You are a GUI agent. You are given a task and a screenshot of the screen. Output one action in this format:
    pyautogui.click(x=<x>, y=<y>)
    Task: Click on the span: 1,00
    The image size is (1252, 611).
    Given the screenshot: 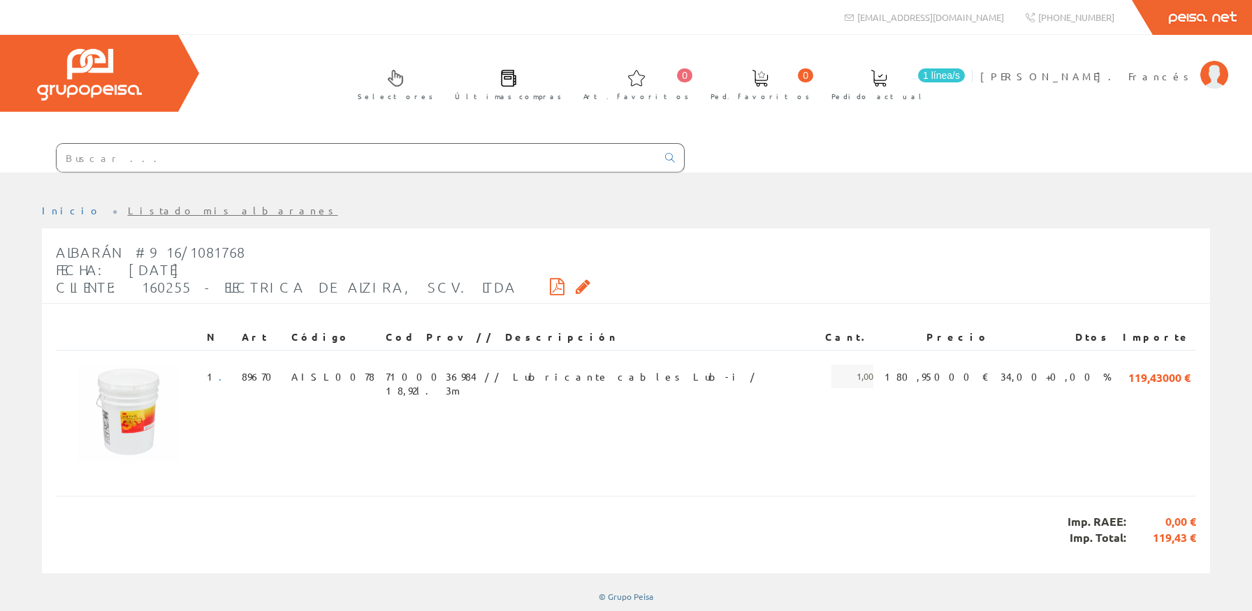 What is the action you would take?
    pyautogui.click(x=853, y=377)
    